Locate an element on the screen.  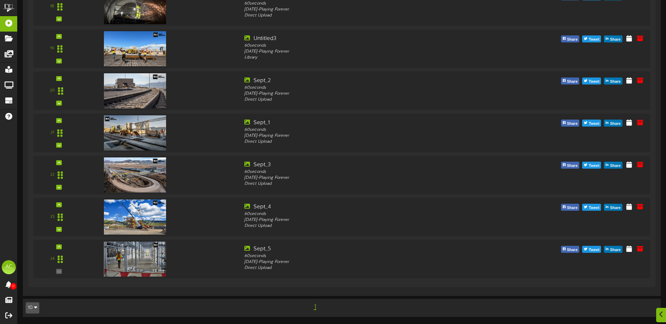
div: 18 is located at coordinates (52, 6).